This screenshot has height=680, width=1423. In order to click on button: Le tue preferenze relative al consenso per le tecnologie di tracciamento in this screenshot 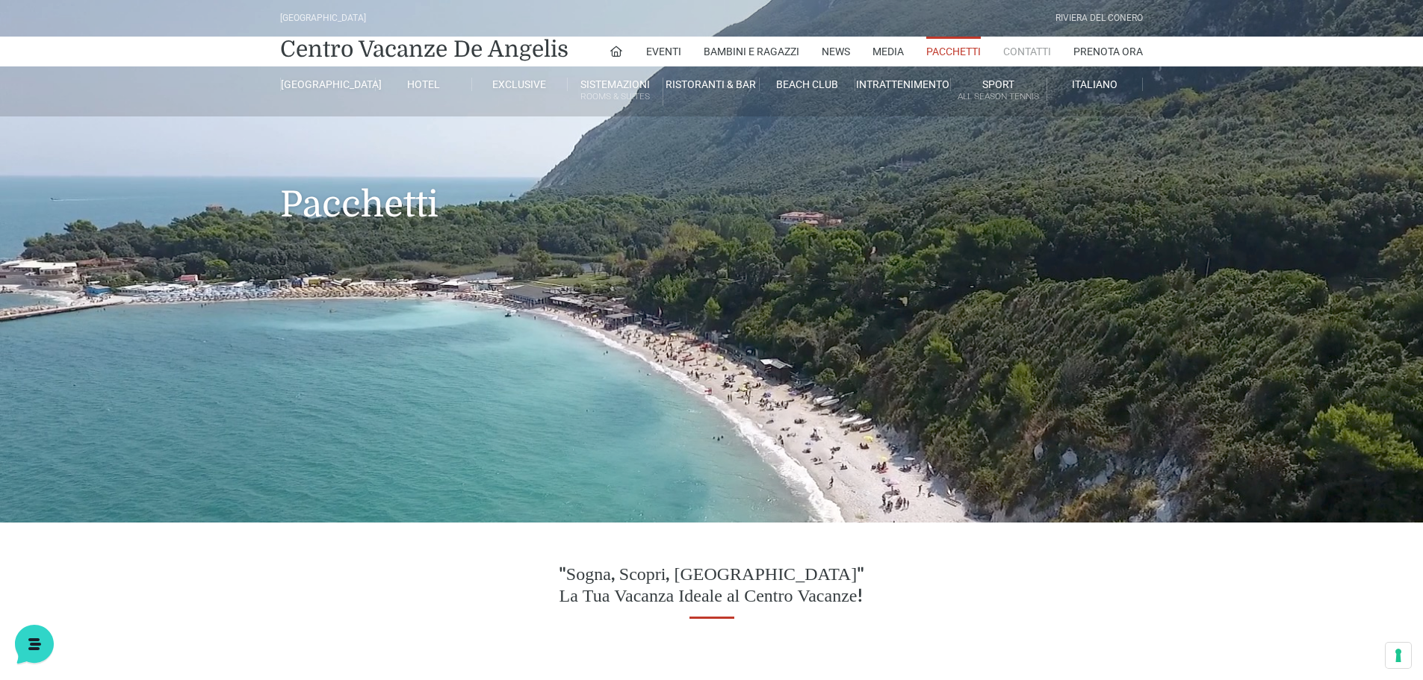, I will do `click(1398, 656)`.